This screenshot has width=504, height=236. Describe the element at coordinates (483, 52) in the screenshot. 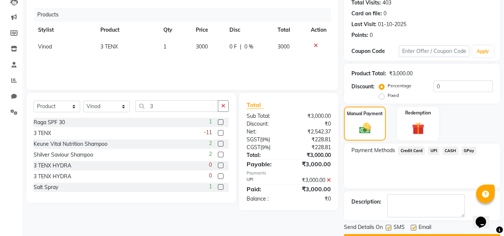

I see `button: Apply` at that location.